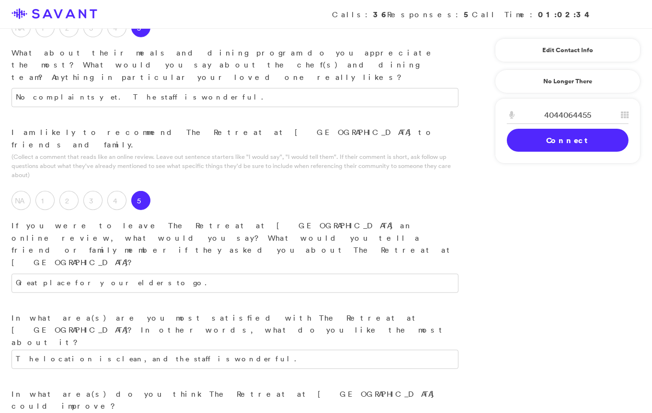 This screenshot has height=413, width=652. I want to click on label: 3, so click(93, 201).